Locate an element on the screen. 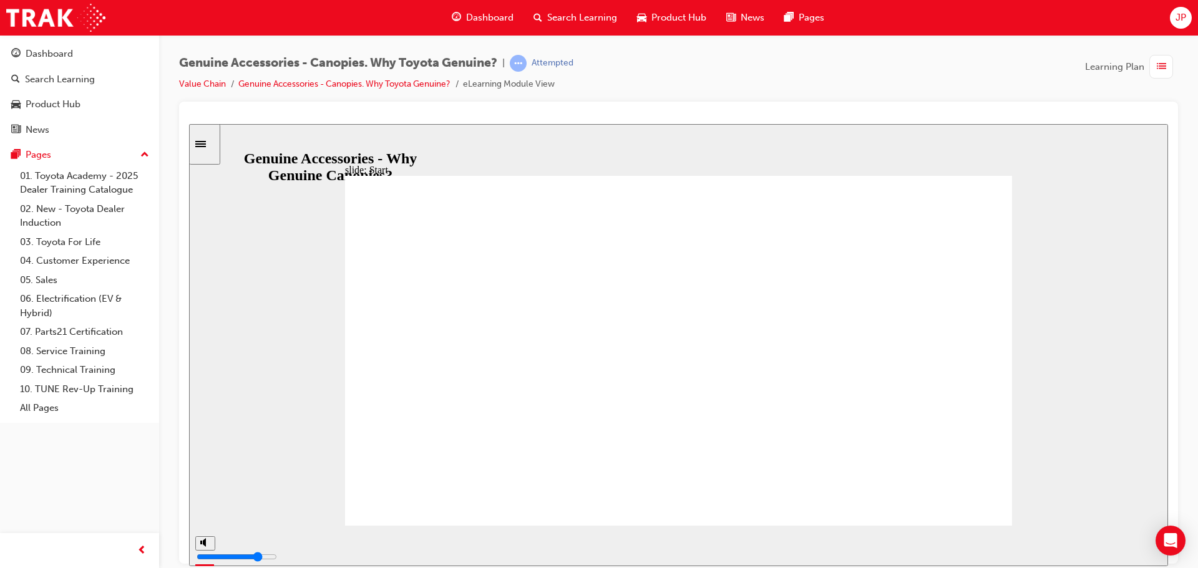  button: Pages is located at coordinates (79, 155).